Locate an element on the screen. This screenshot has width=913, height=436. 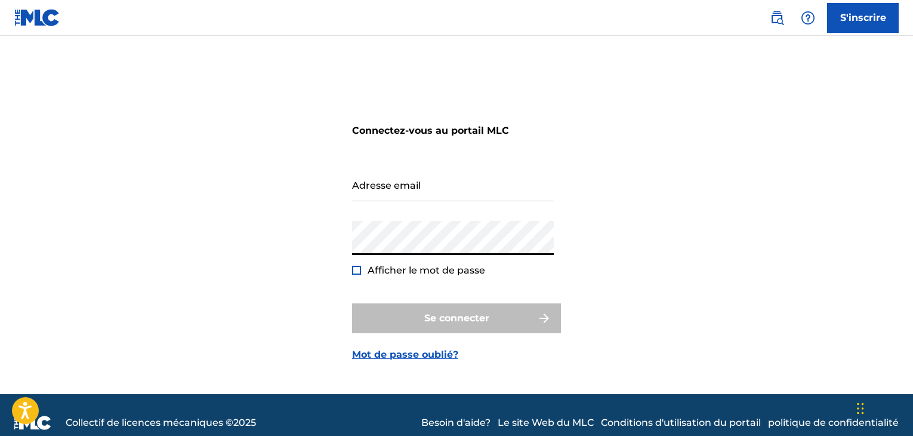
img: recherche is located at coordinates (777, 18).